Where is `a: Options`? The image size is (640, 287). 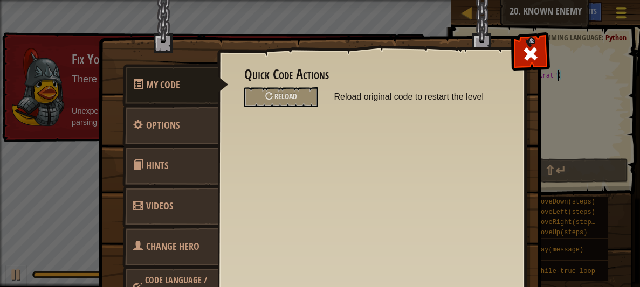
a: Options is located at coordinates (170, 126).